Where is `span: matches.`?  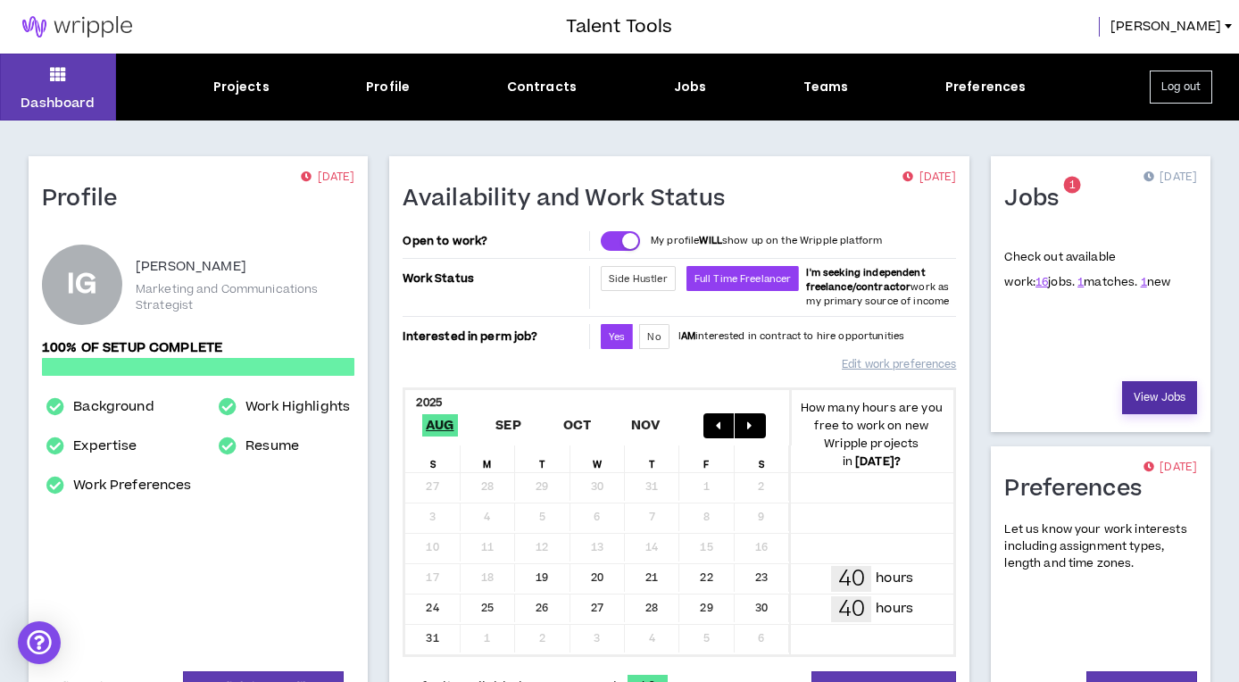
span: matches. is located at coordinates (1107, 282).